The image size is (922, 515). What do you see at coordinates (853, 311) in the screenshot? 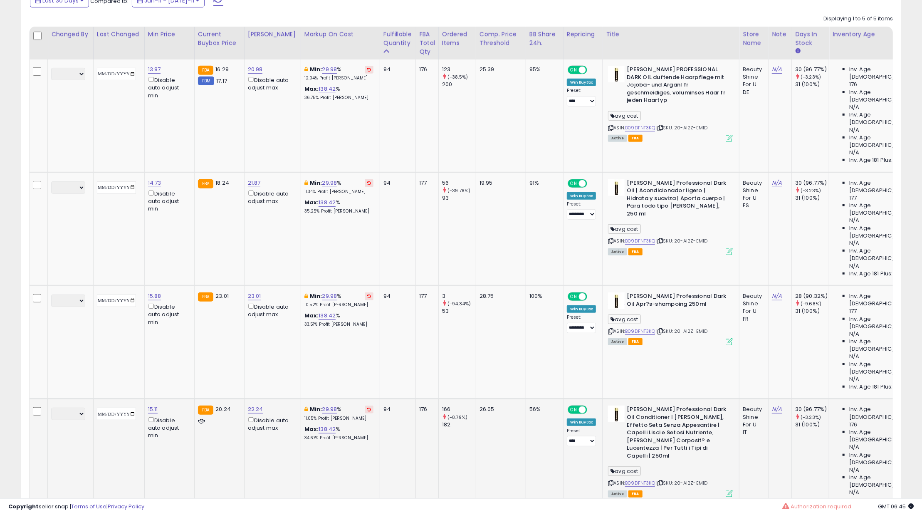
I see `span: 177` at bounding box center [853, 311].